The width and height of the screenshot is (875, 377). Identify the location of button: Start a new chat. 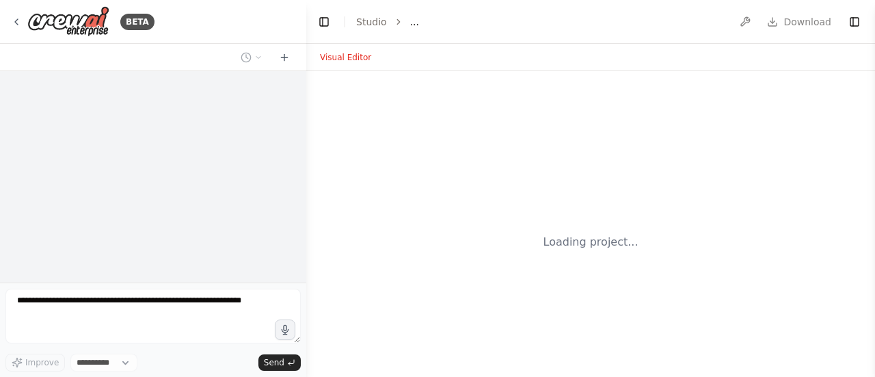
(284, 57).